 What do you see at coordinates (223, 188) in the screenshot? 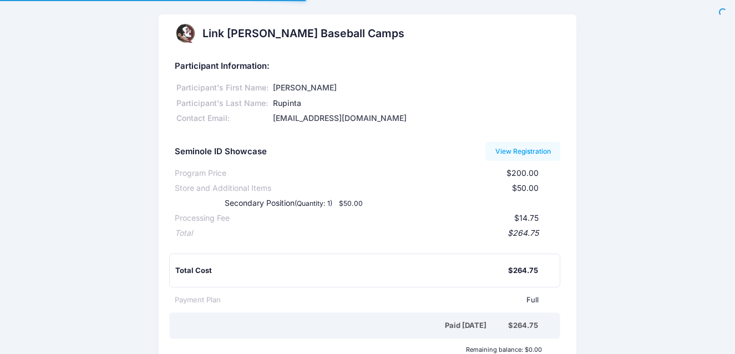
I see `div: Store and Additional Items` at bounding box center [223, 188].